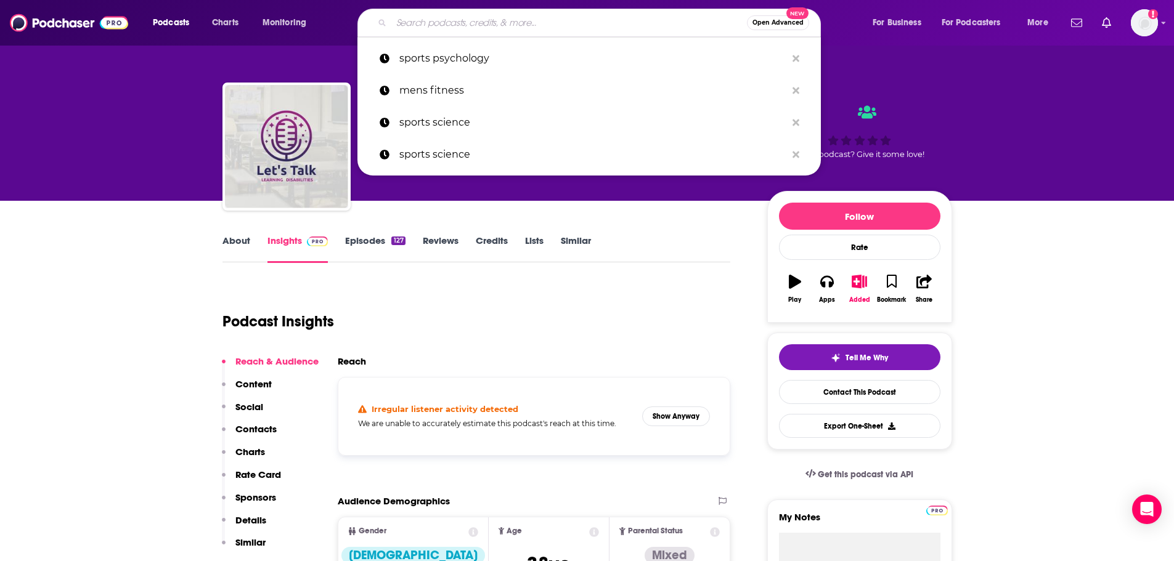  What do you see at coordinates (778, 23) in the screenshot?
I see `button: Open AdvancedNew` at bounding box center [778, 23].